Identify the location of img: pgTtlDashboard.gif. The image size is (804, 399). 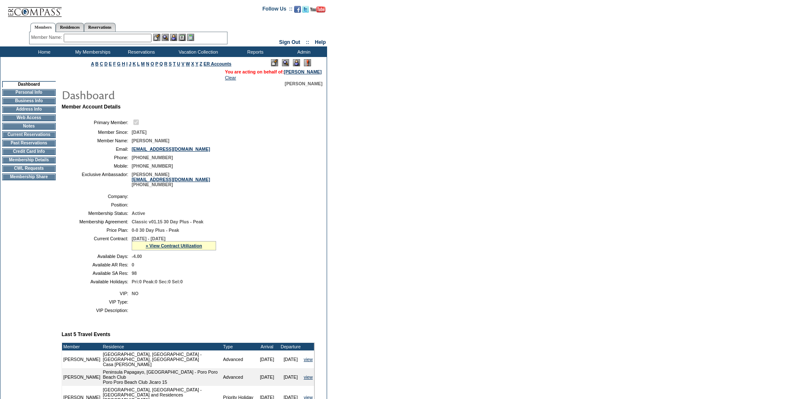
(146, 95).